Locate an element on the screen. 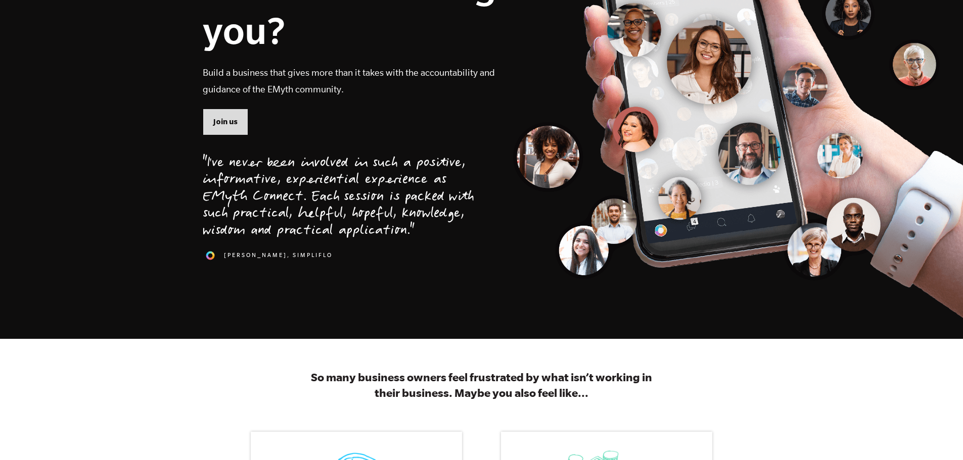  span: Join us is located at coordinates (225, 122).